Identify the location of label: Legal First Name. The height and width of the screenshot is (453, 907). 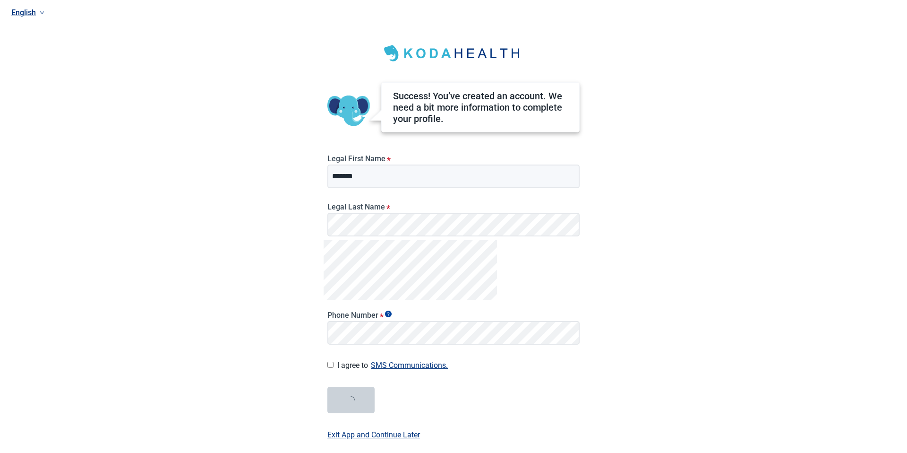
(454, 158).